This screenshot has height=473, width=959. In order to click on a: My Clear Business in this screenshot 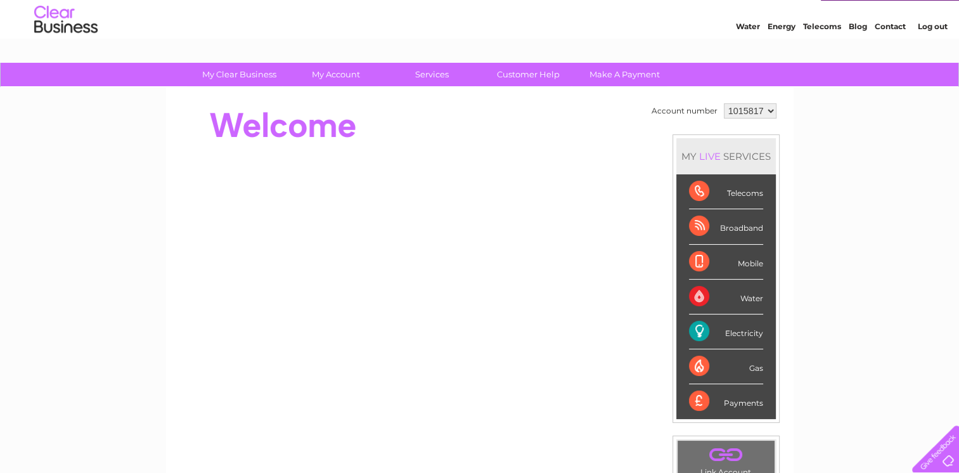, I will do `click(239, 74)`.